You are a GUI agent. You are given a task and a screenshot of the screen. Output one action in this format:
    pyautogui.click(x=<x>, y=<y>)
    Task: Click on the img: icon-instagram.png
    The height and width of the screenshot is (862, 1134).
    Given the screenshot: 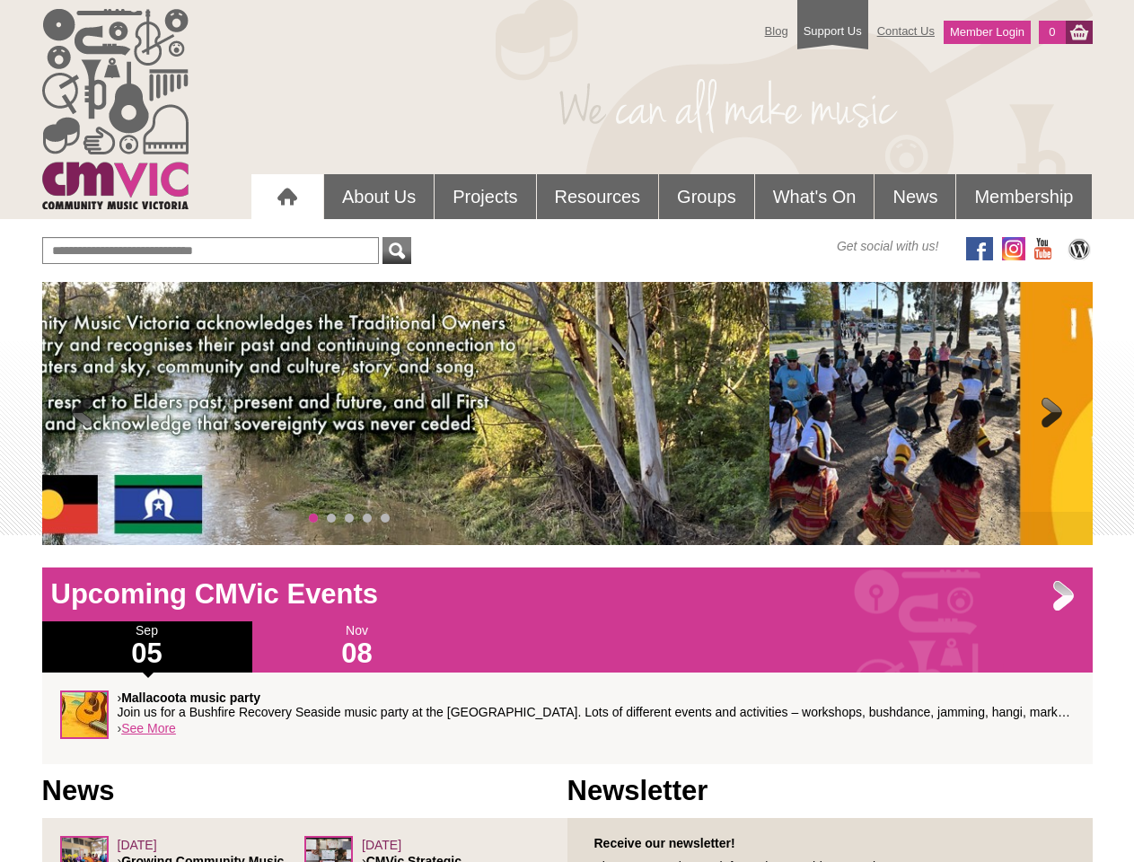 What is the action you would take?
    pyautogui.click(x=1014, y=249)
    